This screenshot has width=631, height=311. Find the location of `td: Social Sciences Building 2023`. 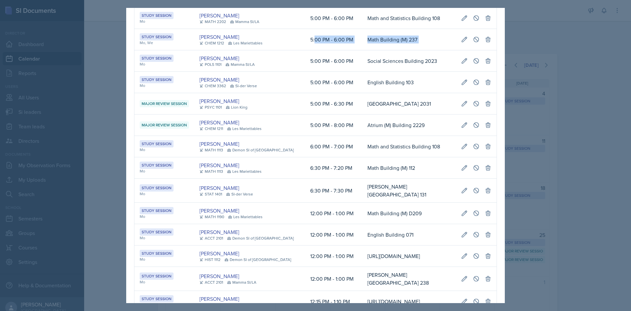

td: Social Sciences Building 2023 is located at coordinates (409, 61).